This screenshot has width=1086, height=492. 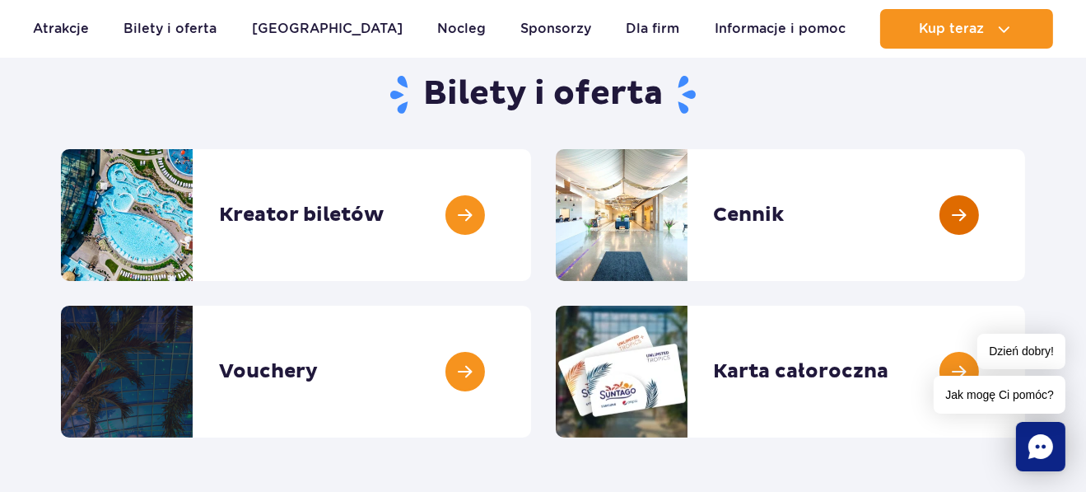 I want to click on a: Dla firm, so click(x=652, y=29).